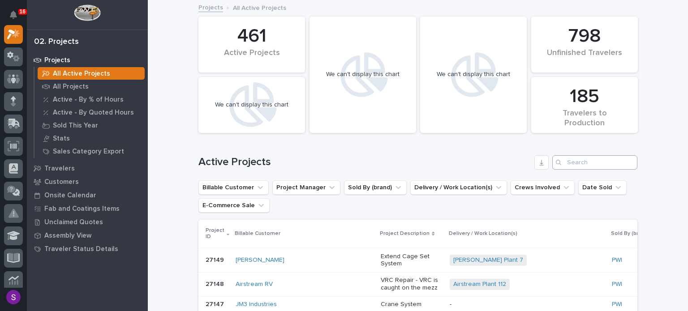 This screenshot has height=311, width=688. What do you see at coordinates (459, 188) in the screenshot?
I see `button: Delivery / Work Location(s)` at bounding box center [459, 188].